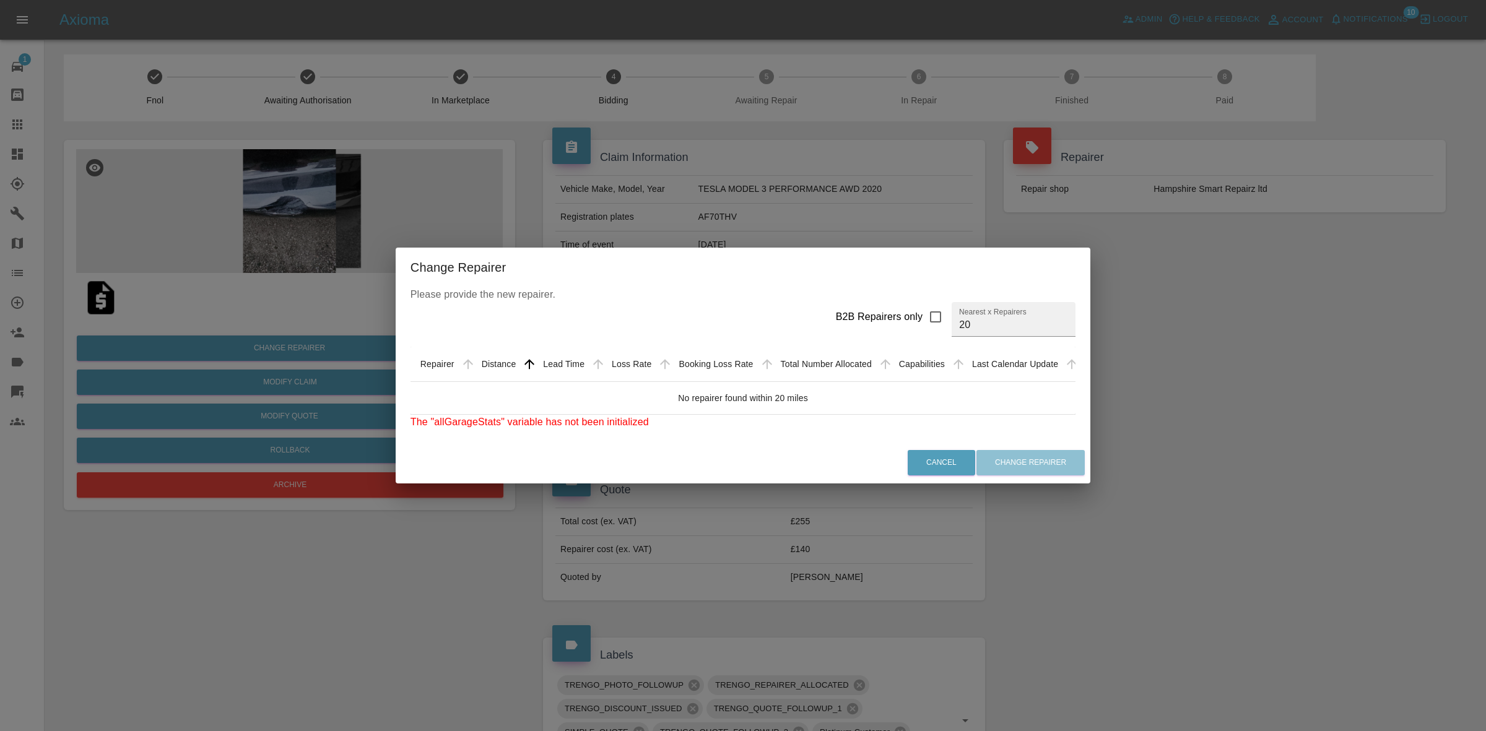 The height and width of the screenshot is (731, 1486). I want to click on table: sortable table, so click(743, 381).